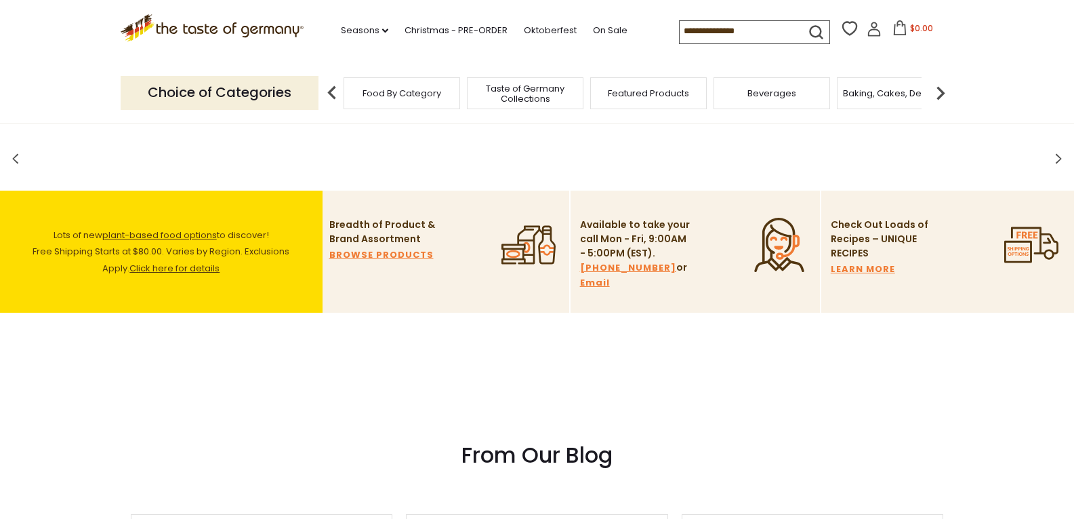  What do you see at coordinates (649, 93) in the screenshot?
I see `a: Featured Products` at bounding box center [649, 93].